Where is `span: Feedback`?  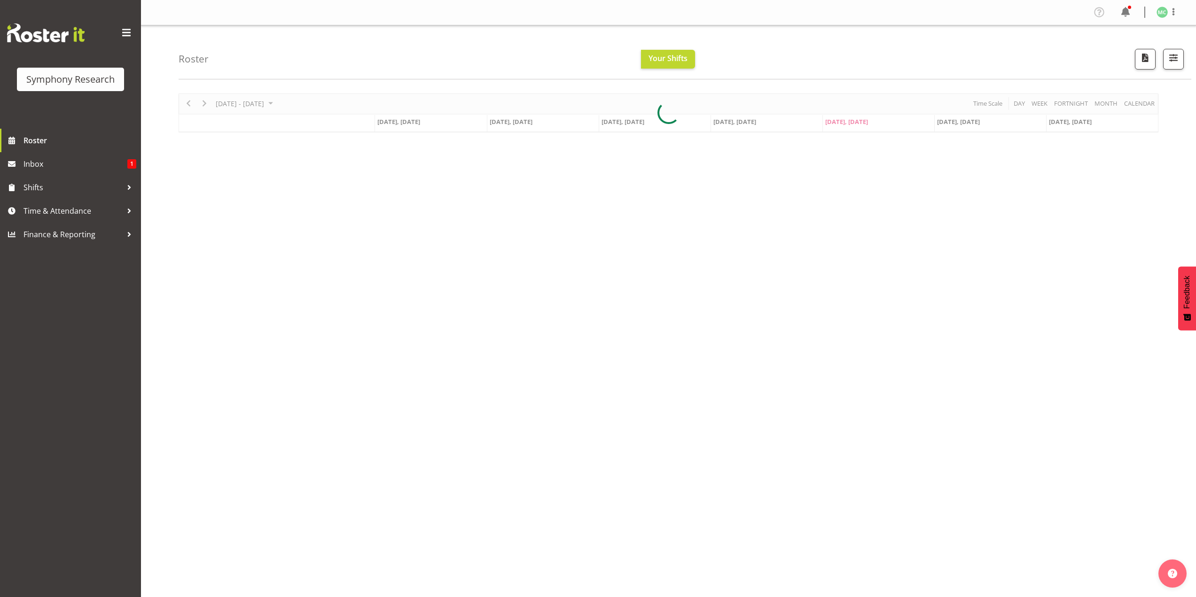 span: Feedback is located at coordinates (1187, 292).